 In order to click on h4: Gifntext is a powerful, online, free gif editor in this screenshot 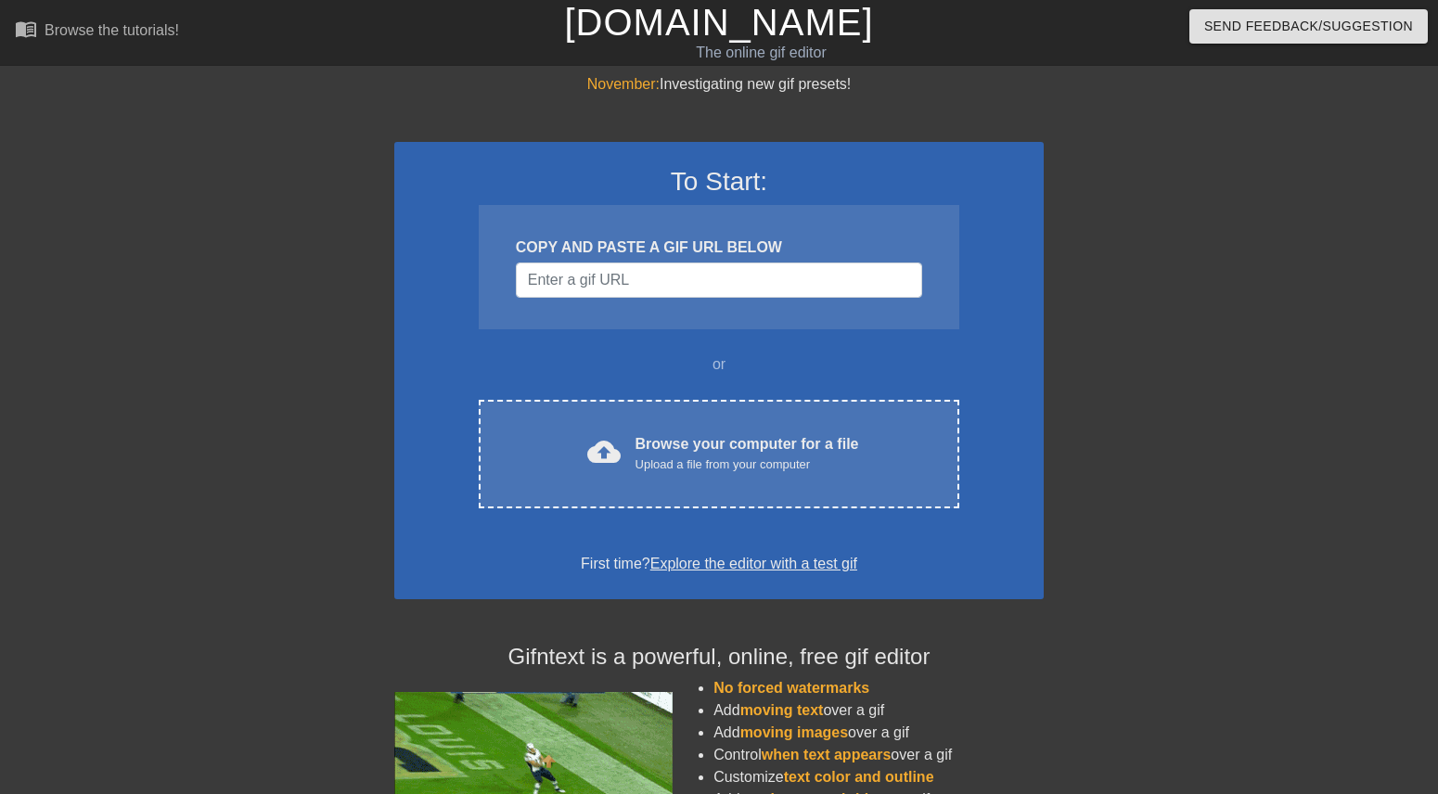, I will do `click(719, 657)`.